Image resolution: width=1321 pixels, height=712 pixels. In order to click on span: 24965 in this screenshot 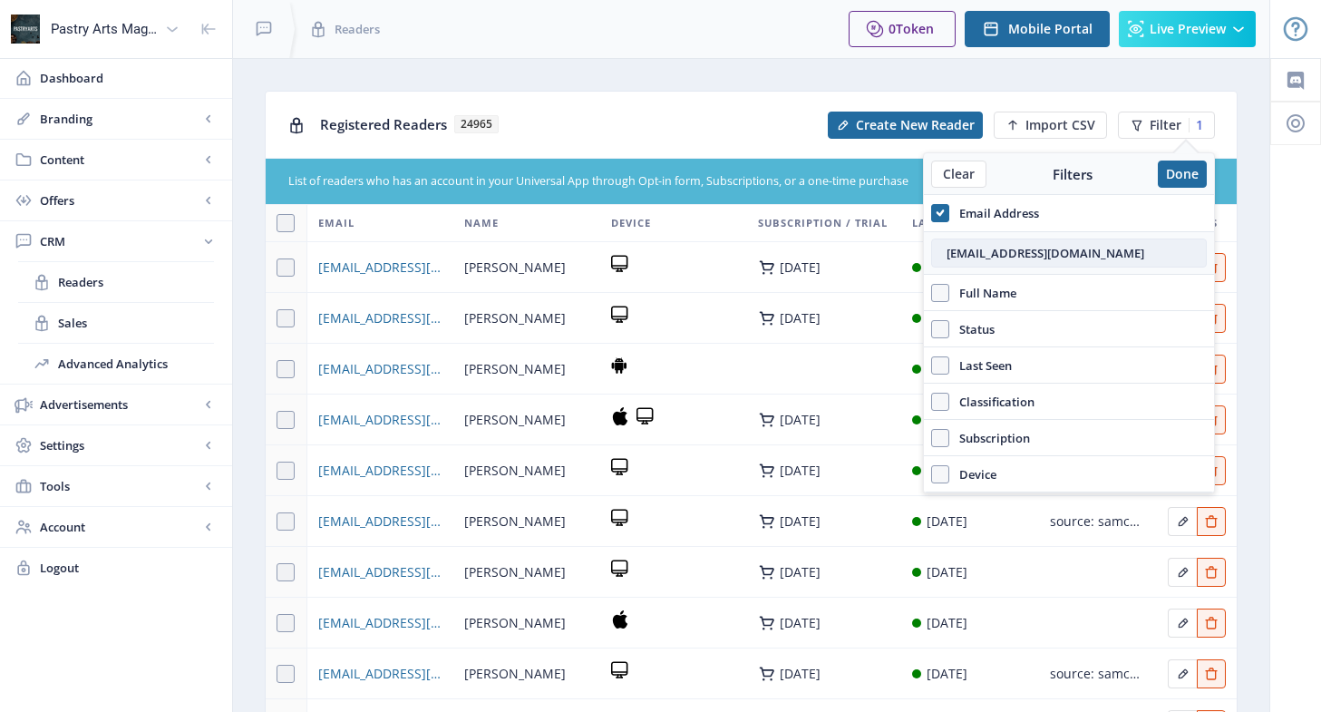, I will do `click(476, 124)`.